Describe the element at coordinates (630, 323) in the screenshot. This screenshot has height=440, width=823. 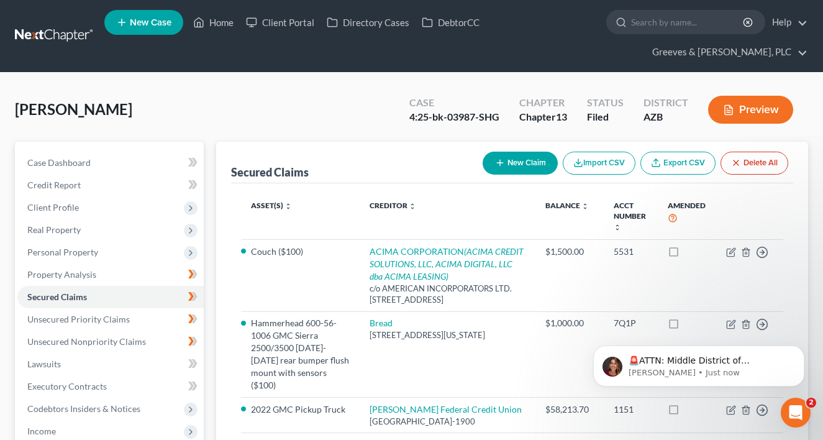
I see `div: 7Q1P` at that location.